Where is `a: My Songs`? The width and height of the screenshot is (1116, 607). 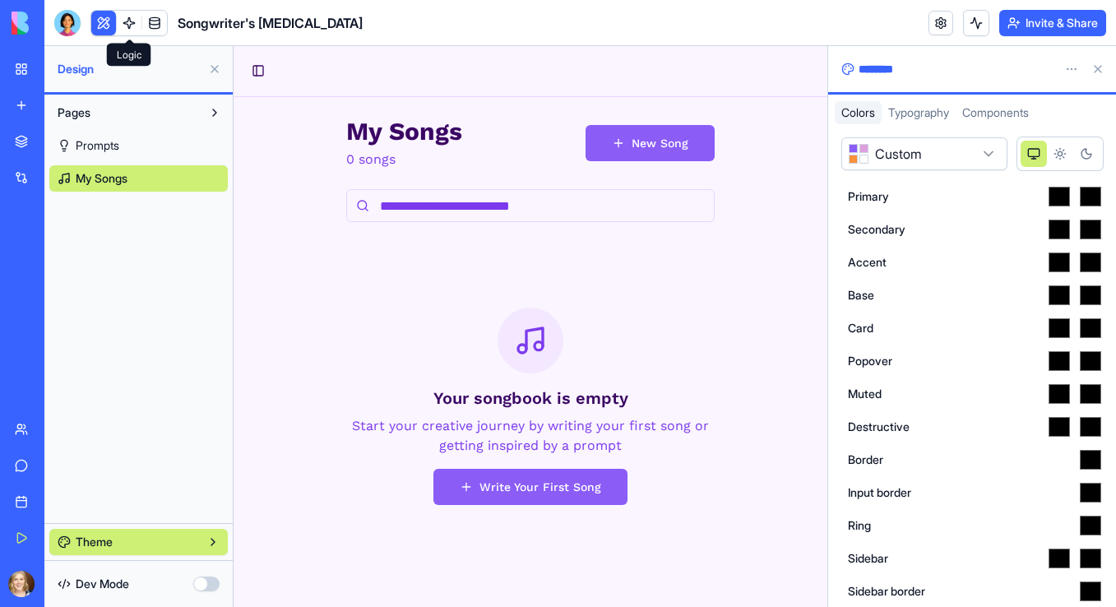
a: My Songs is located at coordinates (138, 178).